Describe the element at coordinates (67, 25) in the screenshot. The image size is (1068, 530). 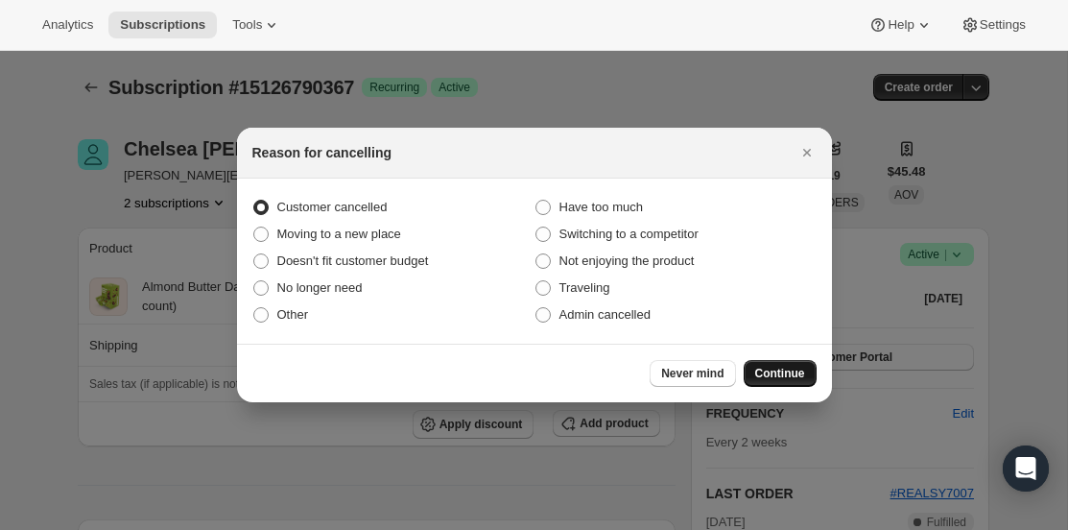
I see `button: Analytics` at that location.